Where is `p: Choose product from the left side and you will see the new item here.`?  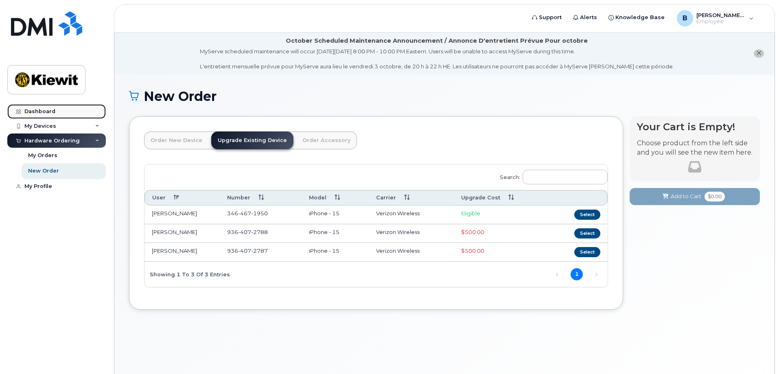 p: Choose product from the left side and you will see the new item here. is located at coordinates (694, 148).